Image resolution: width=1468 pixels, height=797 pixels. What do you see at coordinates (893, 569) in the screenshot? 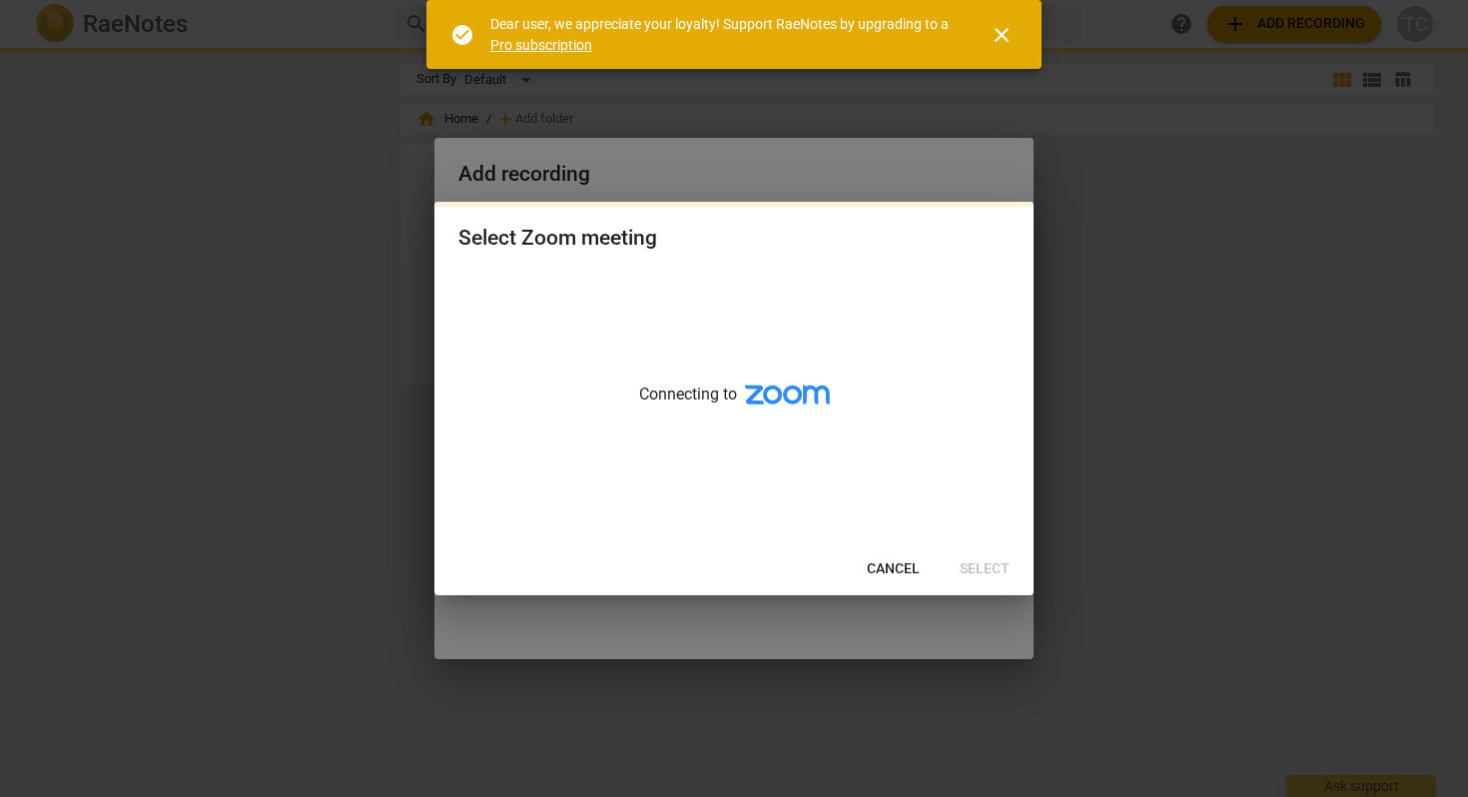
I see `span: Cancel` at bounding box center [893, 569].